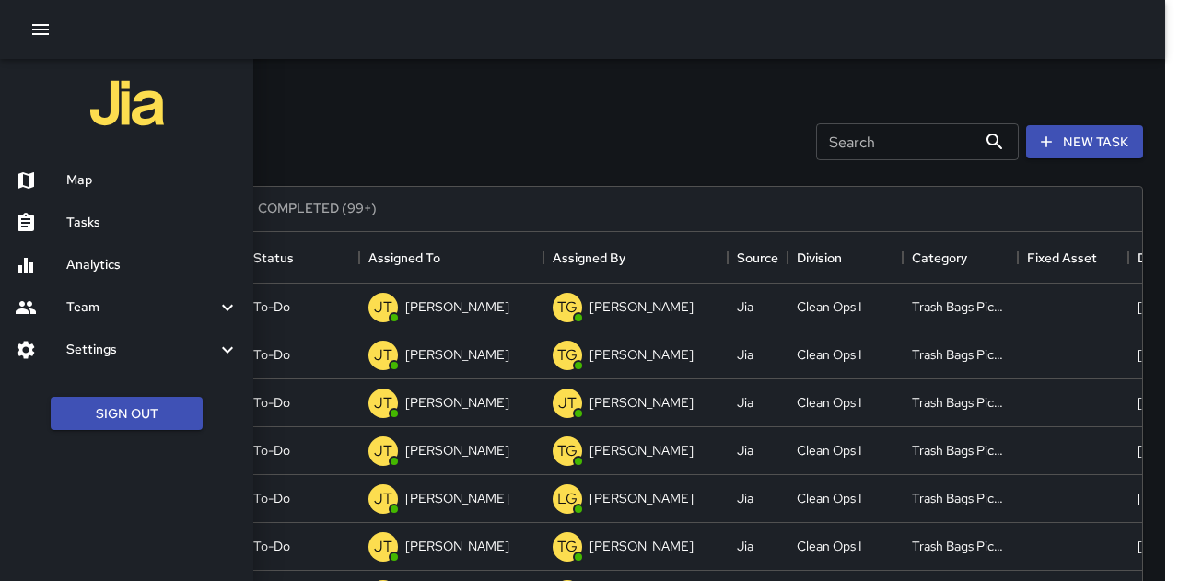 The image size is (1179, 581). Describe the element at coordinates (152, 181) in the screenshot. I see `h6: Map` at that location.